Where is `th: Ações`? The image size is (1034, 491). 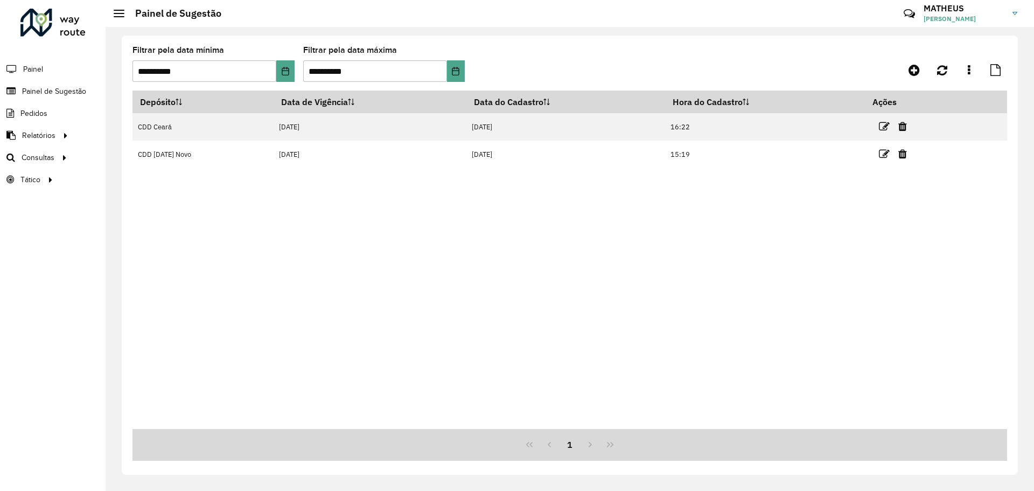
th: Ações is located at coordinates (898, 102).